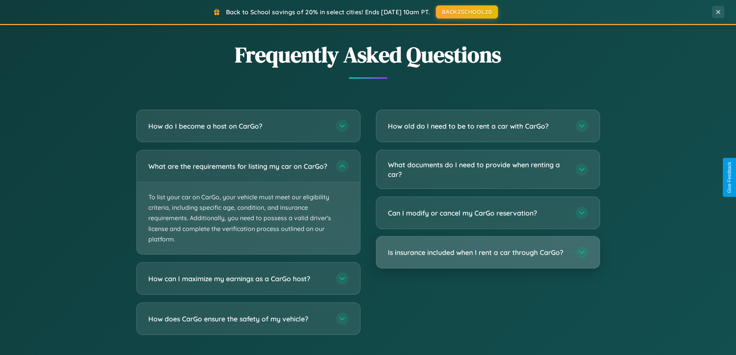 The height and width of the screenshot is (355, 736). Describe the element at coordinates (238, 279) in the screenshot. I see `h3: How can I maximize my earnings as a CarGo host?` at that location.